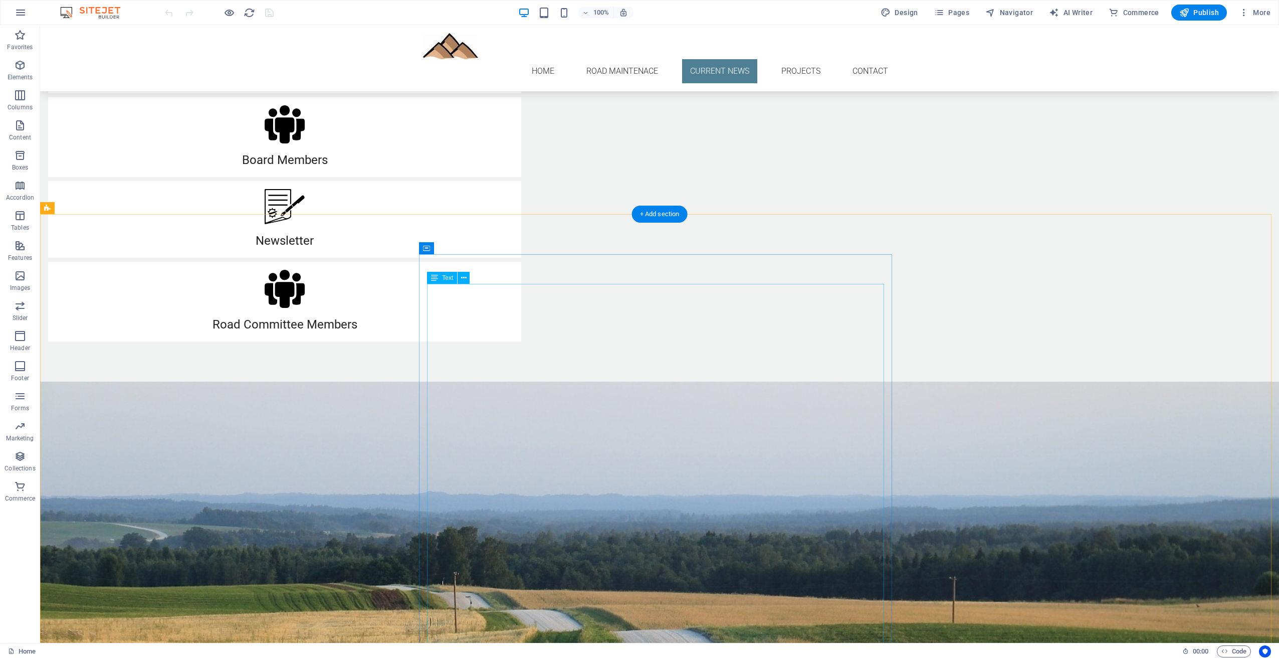 This screenshot has width=1279, height=659. I want to click on img: Editor Logo, so click(95, 13).